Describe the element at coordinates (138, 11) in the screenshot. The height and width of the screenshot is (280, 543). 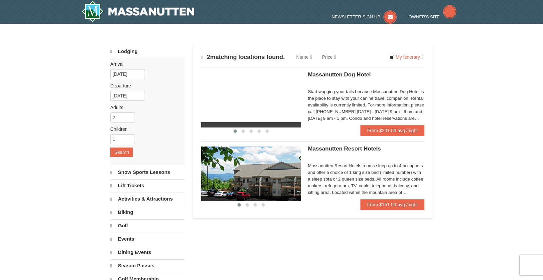
I see `img: Massanutten Resort Logo` at that location.